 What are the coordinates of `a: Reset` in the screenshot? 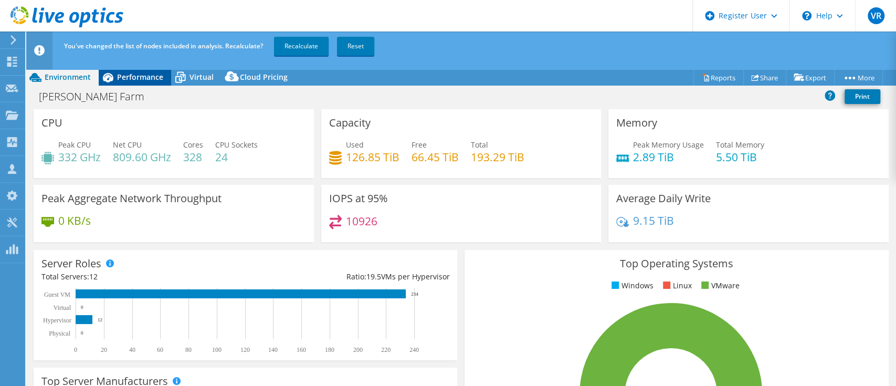 It's located at (356, 46).